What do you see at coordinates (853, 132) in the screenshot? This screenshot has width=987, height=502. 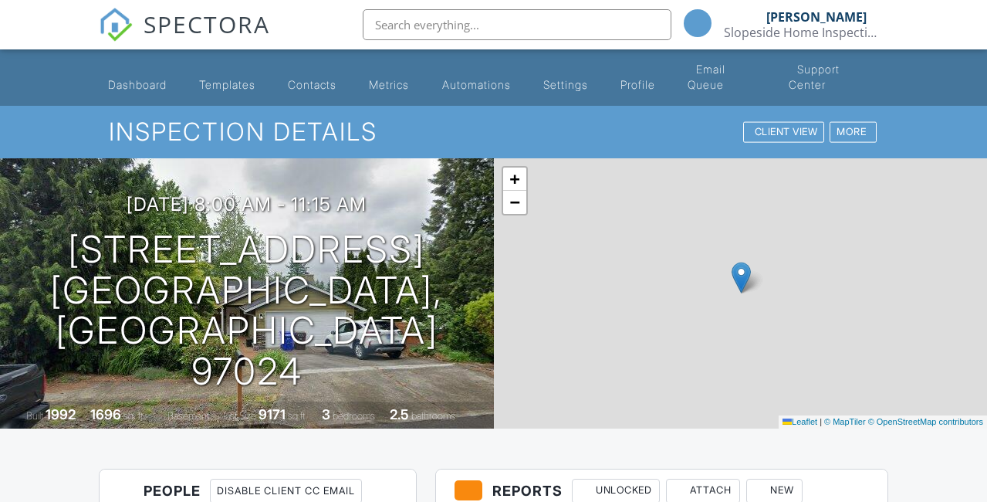 I see `div: More` at bounding box center [853, 132].